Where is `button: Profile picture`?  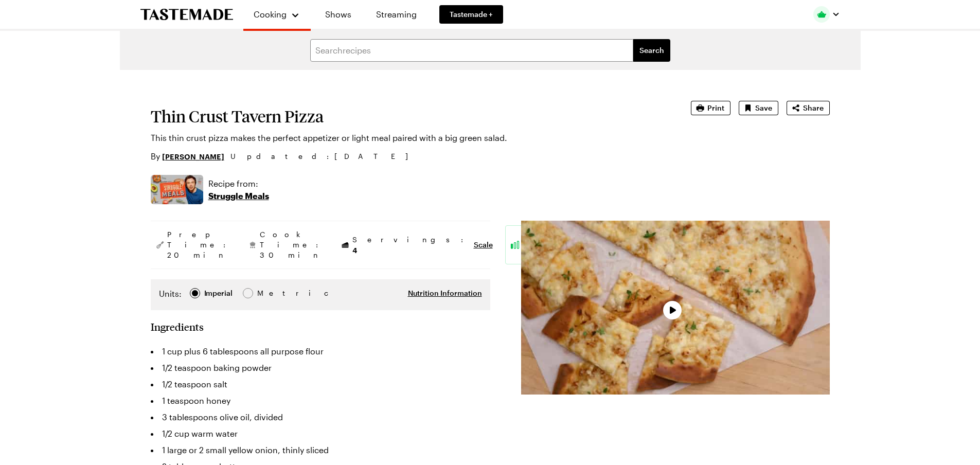 button: Profile picture is located at coordinates (827, 14).